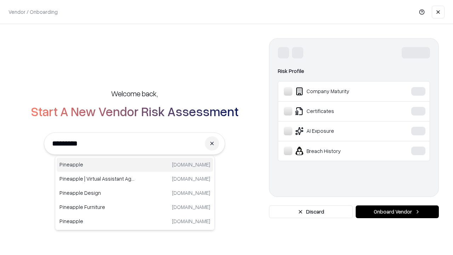 Image resolution: width=453 pixels, height=255 pixels. I want to click on p: Pineapple | Virtual Assistant Agency, so click(97, 179).